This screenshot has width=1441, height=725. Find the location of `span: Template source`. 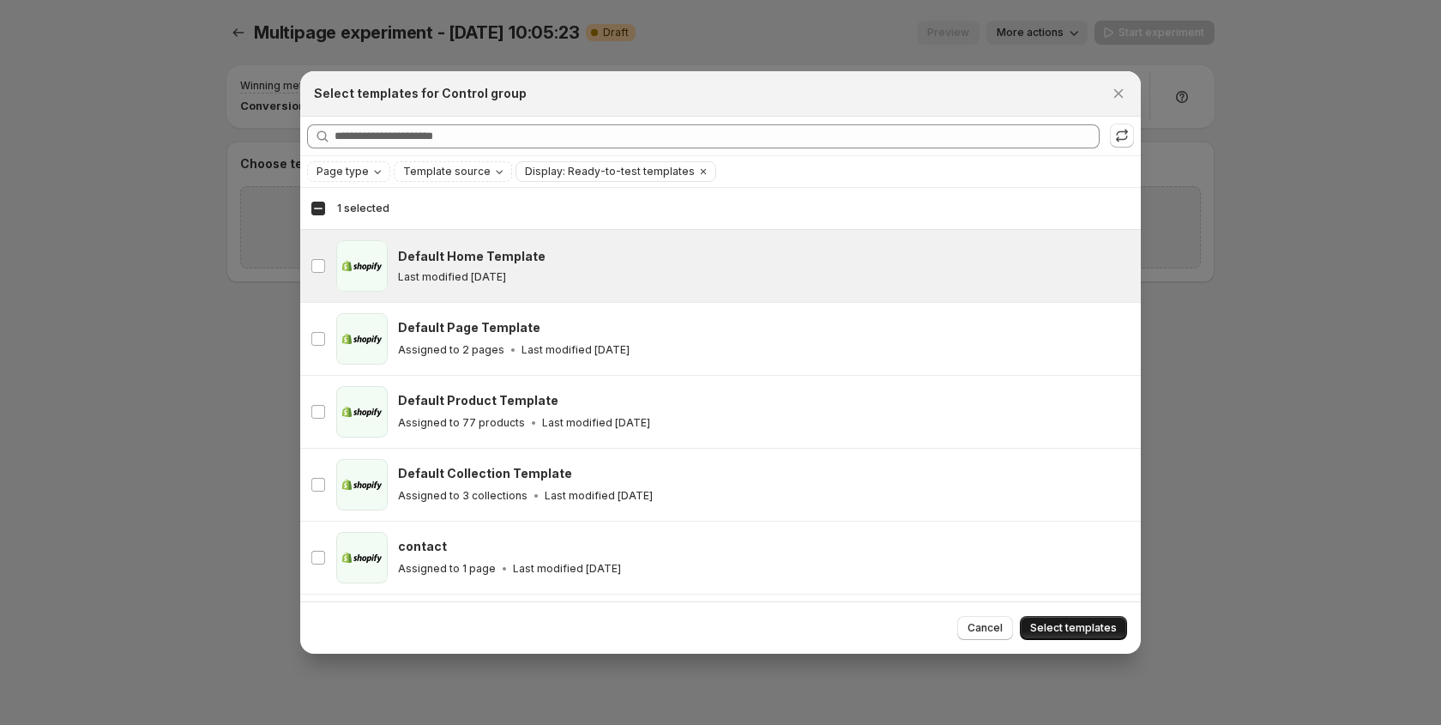

span: Template source is located at coordinates (447, 172).